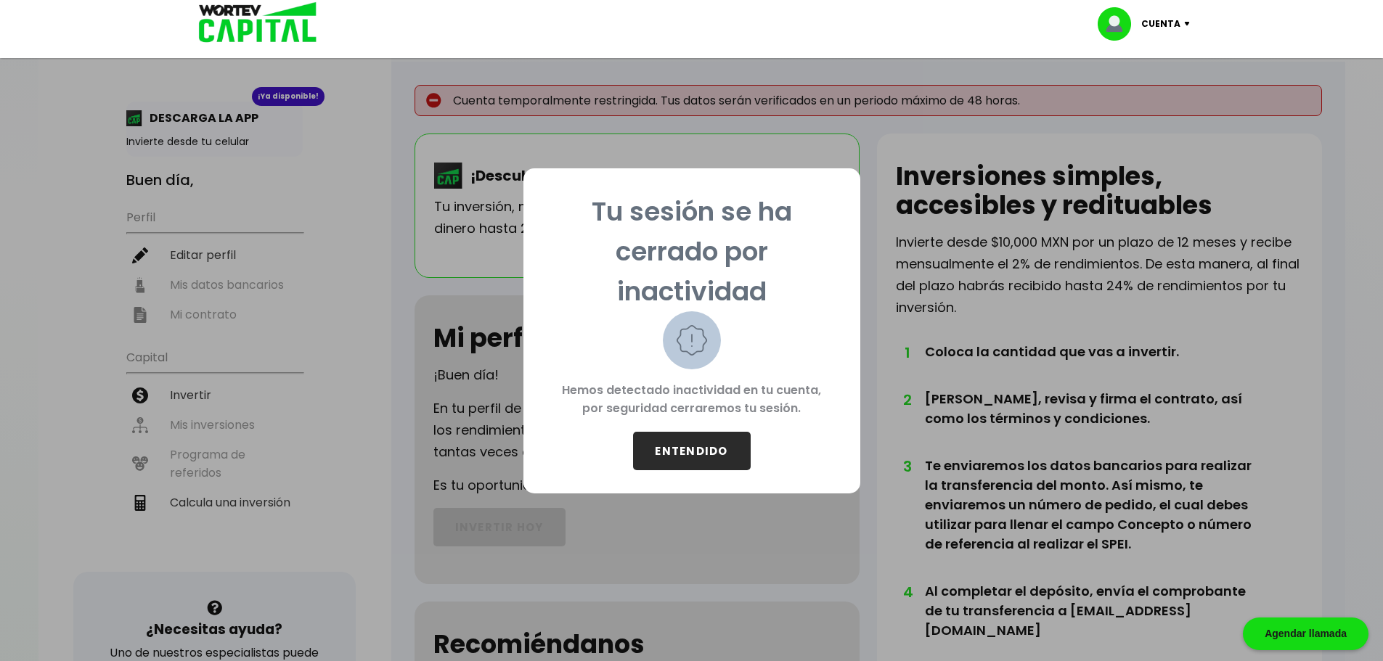 The width and height of the screenshot is (1383, 661). Describe the element at coordinates (1119, 24) in the screenshot. I see `img: profile-image` at that location.